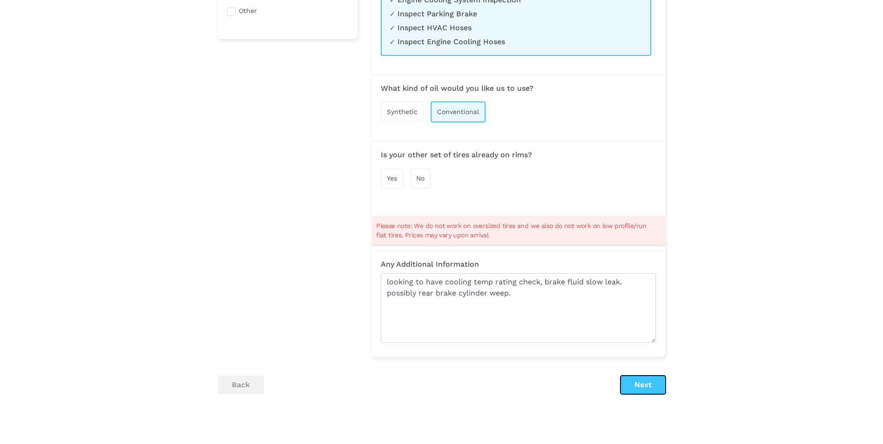 Image resolution: width=883 pixels, height=444 pixels. What do you see at coordinates (392, 178) in the screenshot?
I see `span: Yes` at bounding box center [392, 178].